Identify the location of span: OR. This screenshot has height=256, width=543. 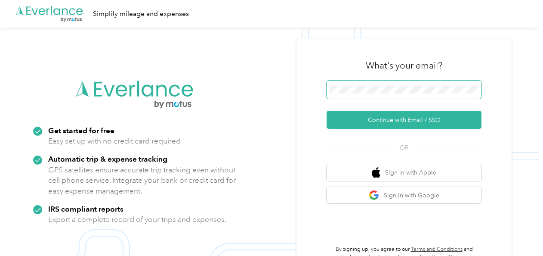
(404, 147).